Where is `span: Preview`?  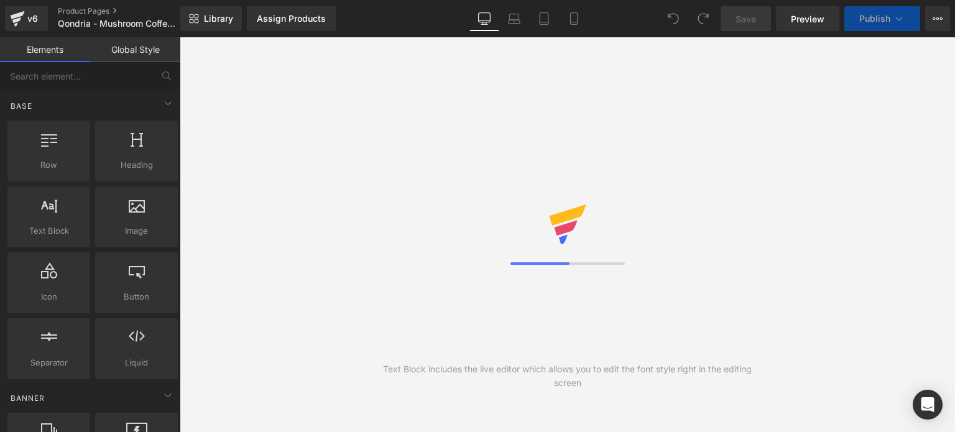 span: Preview is located at coordinates (808, 19).